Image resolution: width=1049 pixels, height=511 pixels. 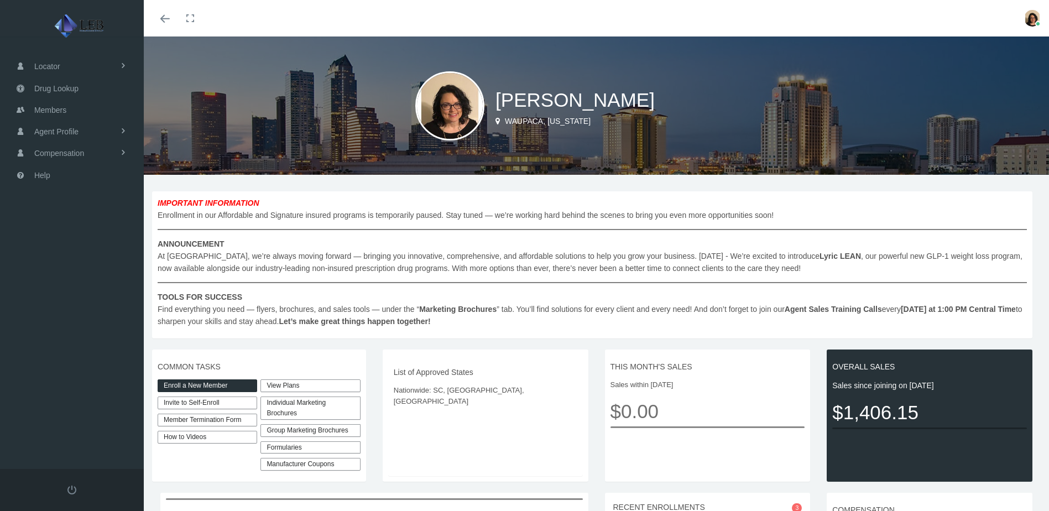 What do you see at coordinates (840, 256) in the screenshot?
I see `b: Lyric LEAN` at bounding box center [840, 256].